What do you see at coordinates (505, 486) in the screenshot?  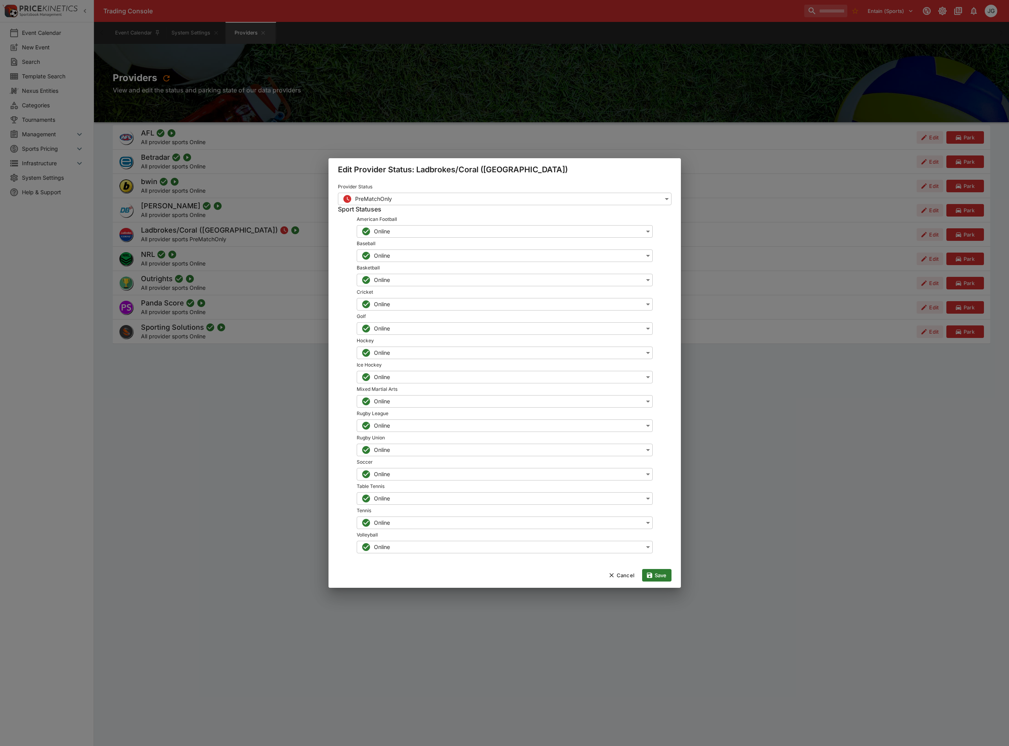 I see `label: Table Tennis` at bounding box center [505, 486].